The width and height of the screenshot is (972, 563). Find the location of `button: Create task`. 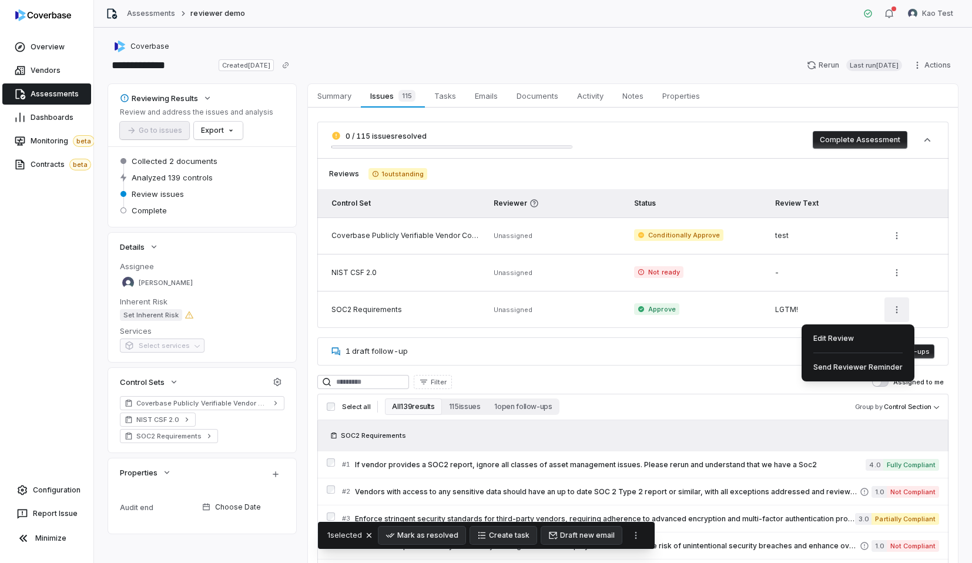

button: Create task is located at coordinates (503, 536).